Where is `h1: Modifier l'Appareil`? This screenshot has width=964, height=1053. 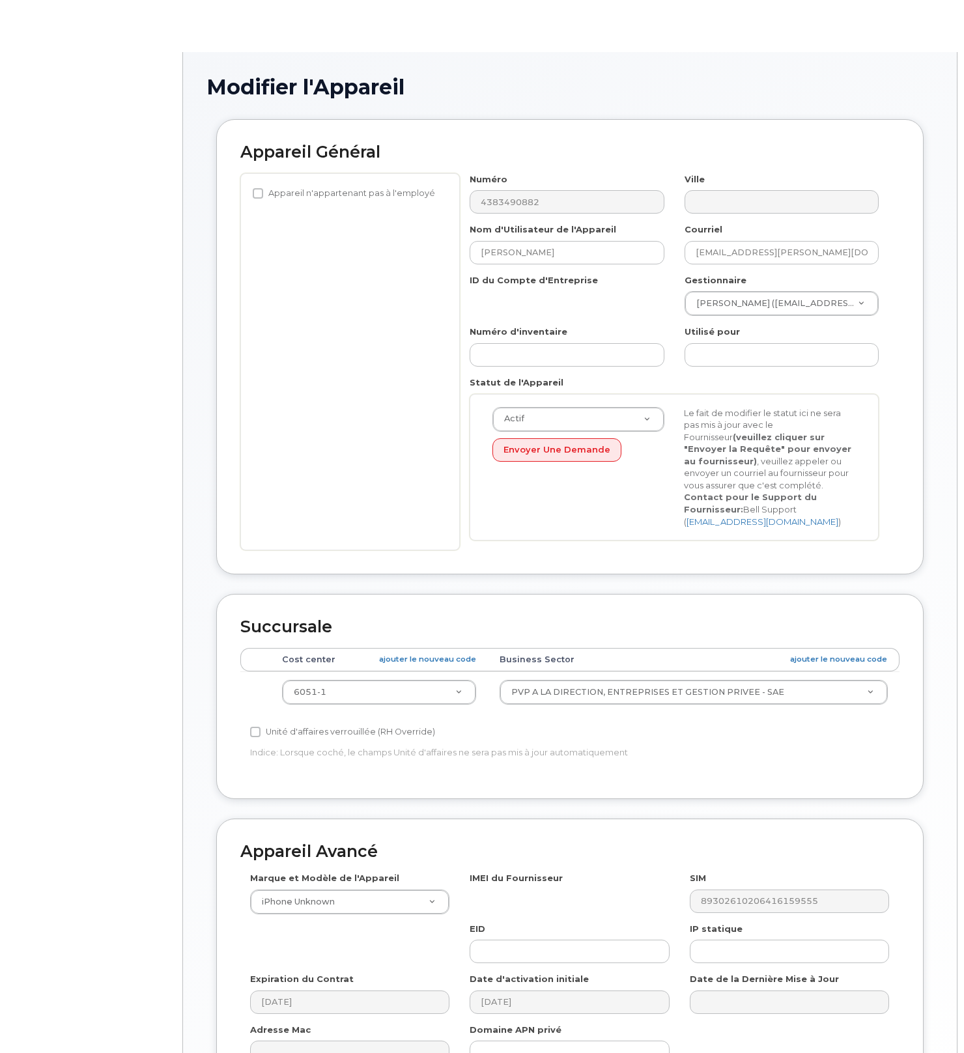 h1: Modifier l'Appareil is located at coordinates (570, 87).